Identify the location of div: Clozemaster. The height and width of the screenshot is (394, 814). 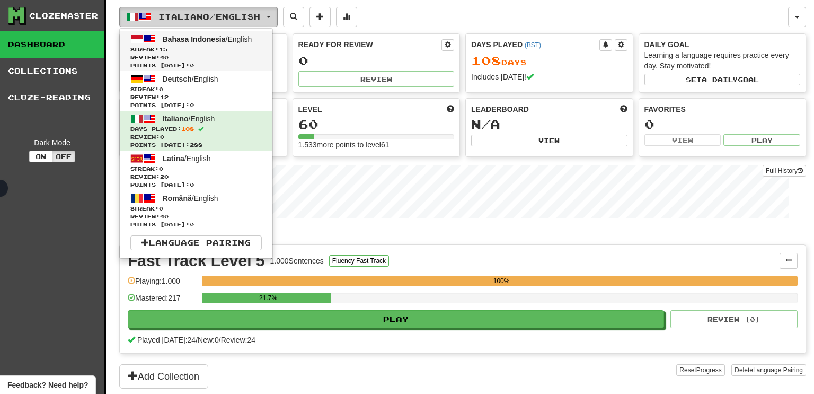
(64, 16).